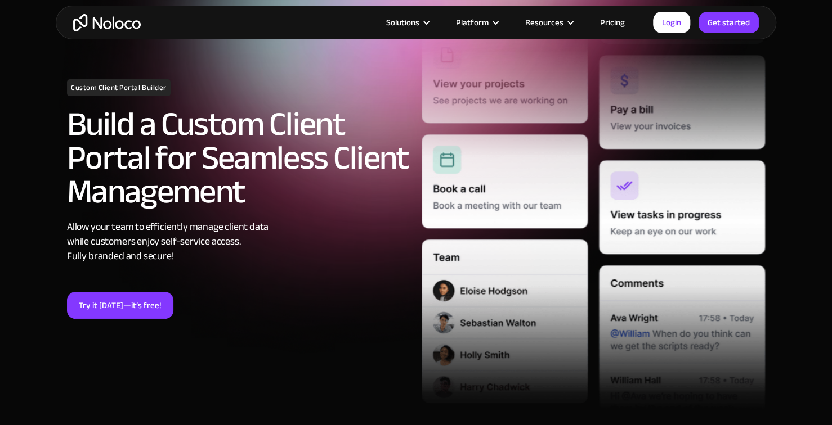  I want to click on a: Get started, so click(728, 23).